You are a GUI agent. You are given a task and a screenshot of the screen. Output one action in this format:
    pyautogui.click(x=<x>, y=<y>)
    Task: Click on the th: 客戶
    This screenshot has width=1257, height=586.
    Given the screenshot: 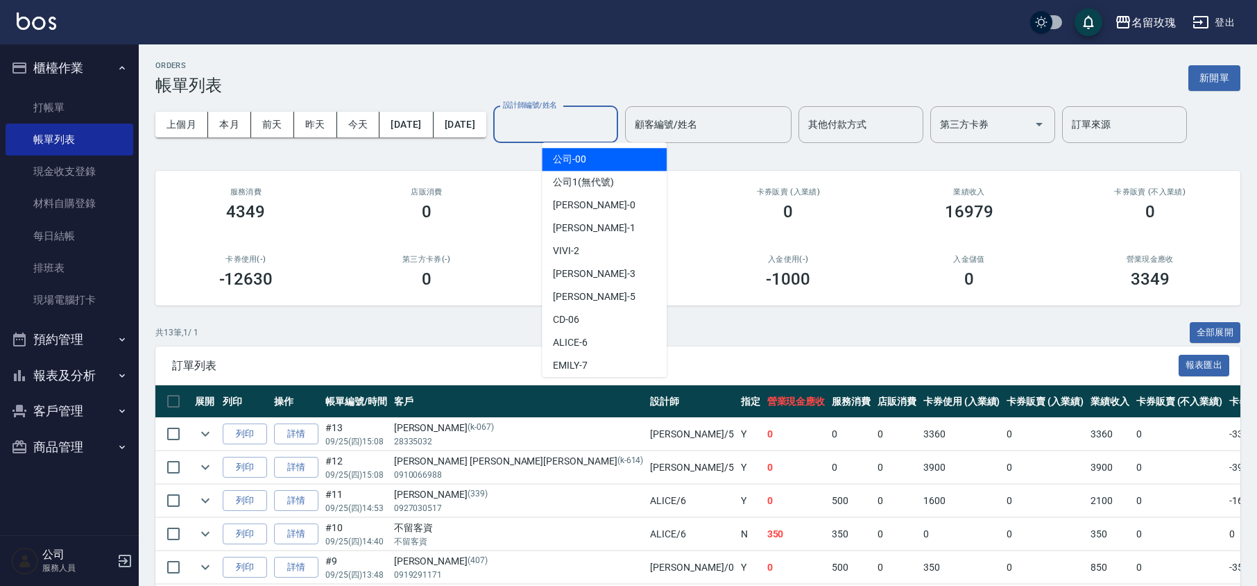 What is the action you would take?
    pyautogui.click(x=519, y=401)
    